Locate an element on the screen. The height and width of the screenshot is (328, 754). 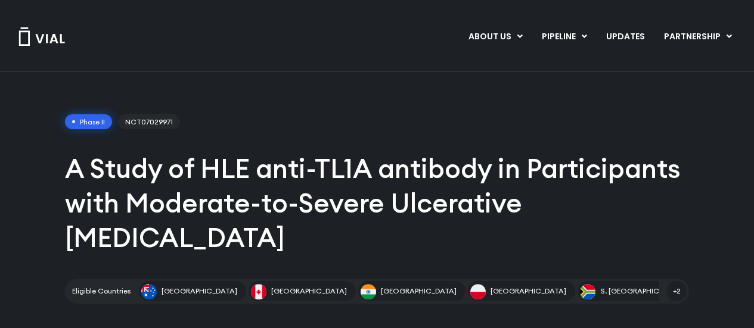
span: +2 is located at coordinates (677, 292).